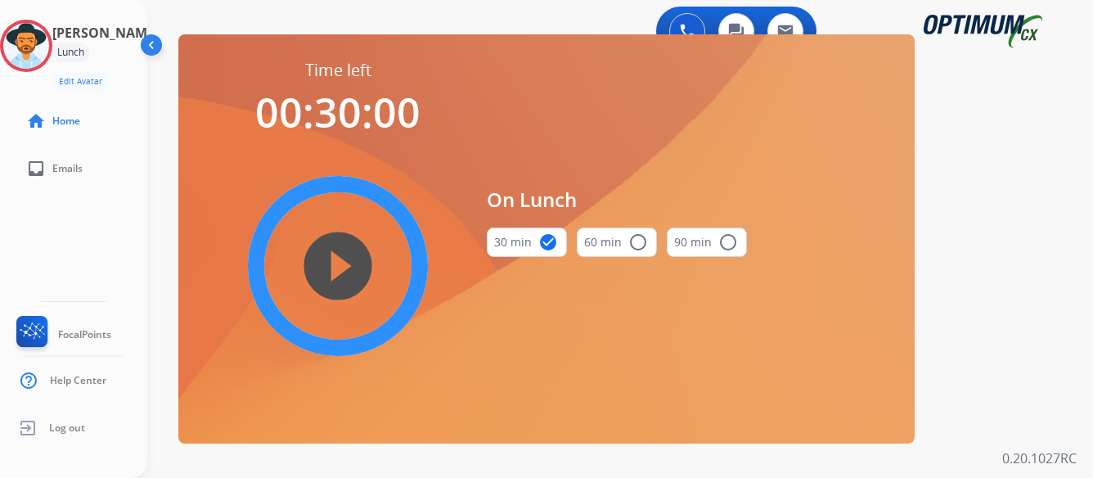 Image resolution: width=1093 pixels, height=478 pixels. What do you see at coordinates (338, 266) in the screenshot?
I see `mat-icon: play_circle_filled` at bounding box center [338, 266].